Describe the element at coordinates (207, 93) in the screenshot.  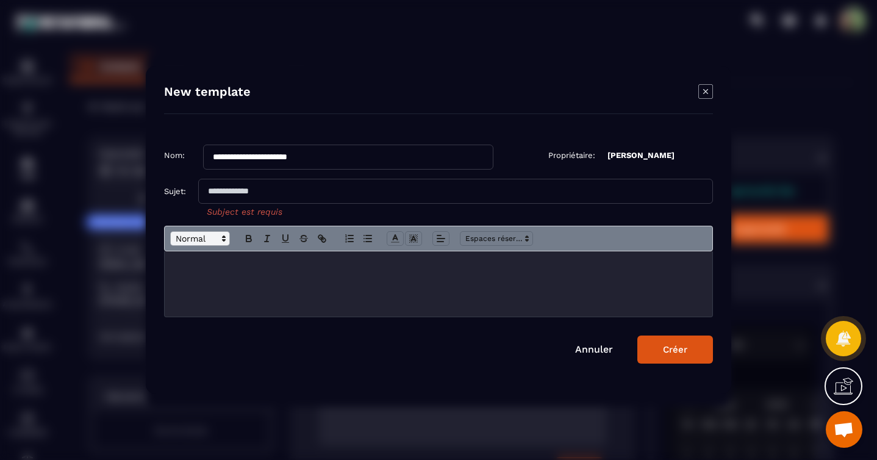
I see `h4: New template` at that location.